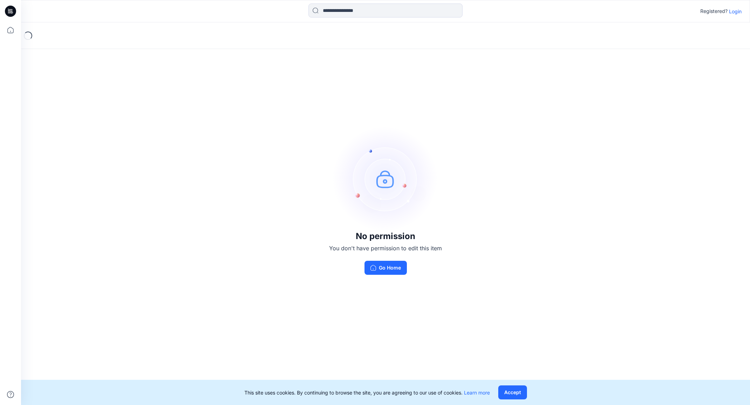 Image resolution: width=750 pixels, height=405 pixels. What do you see at coordinates (386, 268) in the screenshot?
I see `a: Go Home` at bounding box center [386, 268].